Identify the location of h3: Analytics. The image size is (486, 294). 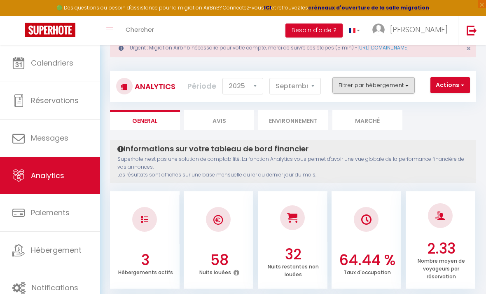
(154, 86).